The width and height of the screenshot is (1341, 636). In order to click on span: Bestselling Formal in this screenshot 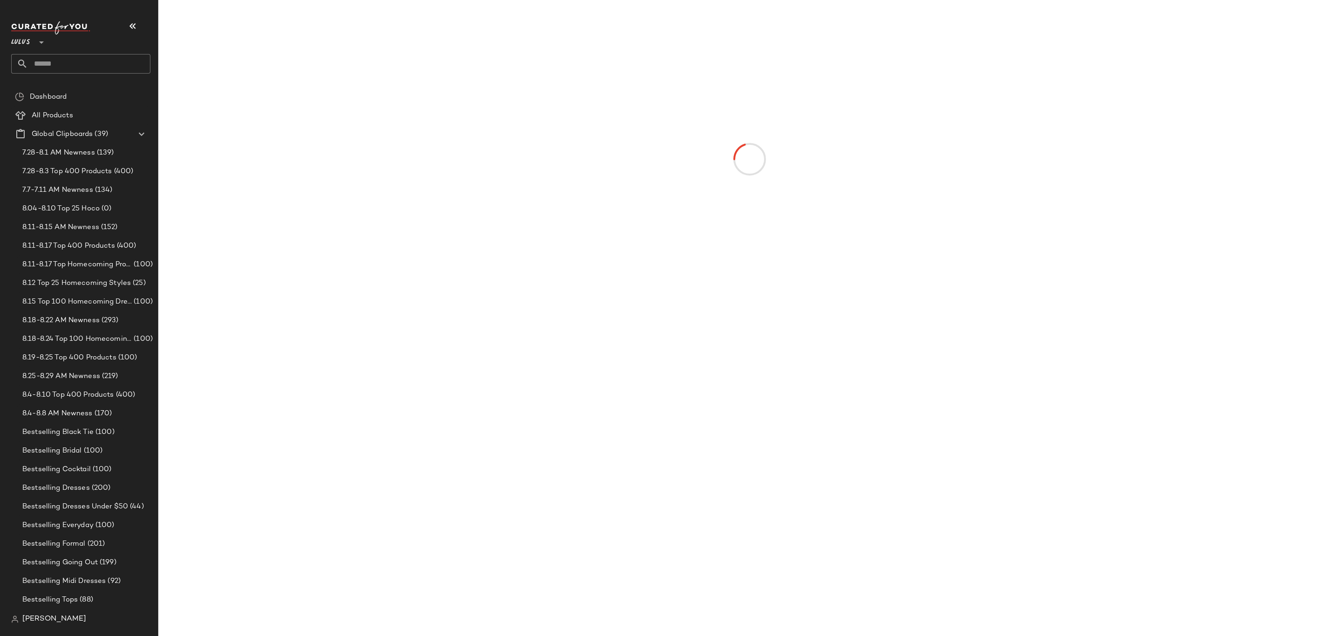, I will do `click(54, 544)`.